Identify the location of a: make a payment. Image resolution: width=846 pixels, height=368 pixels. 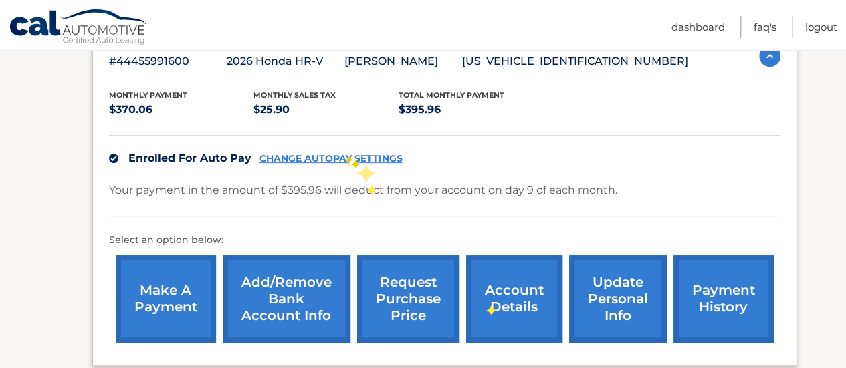
(166, 299).